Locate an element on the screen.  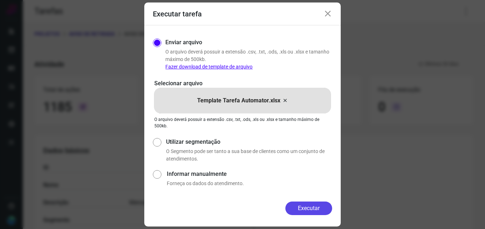
label: Informar manualmente is located at coordinates (249, 174).